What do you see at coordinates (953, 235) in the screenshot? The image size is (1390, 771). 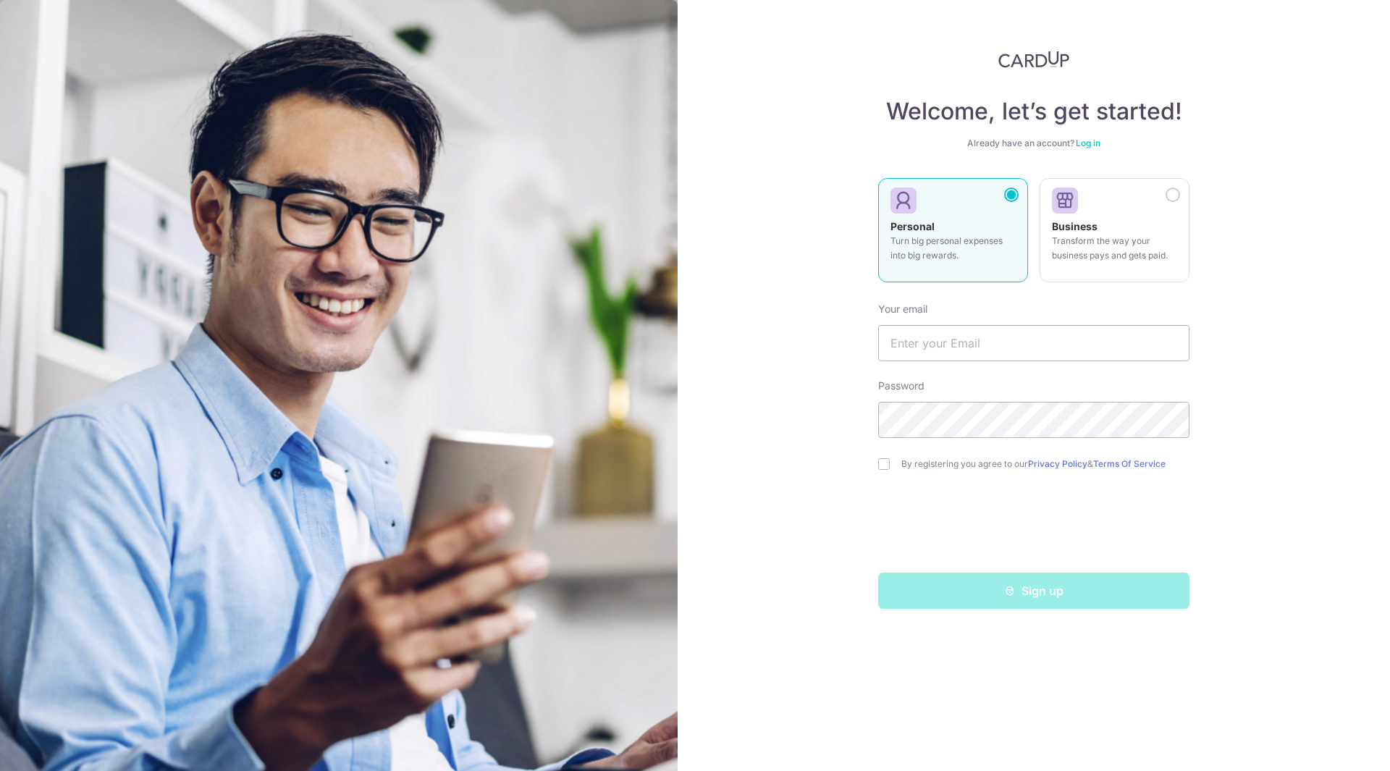 I see `a: Personal Turn big personal expenses into big rewards.` at bounding box center [953, 235].